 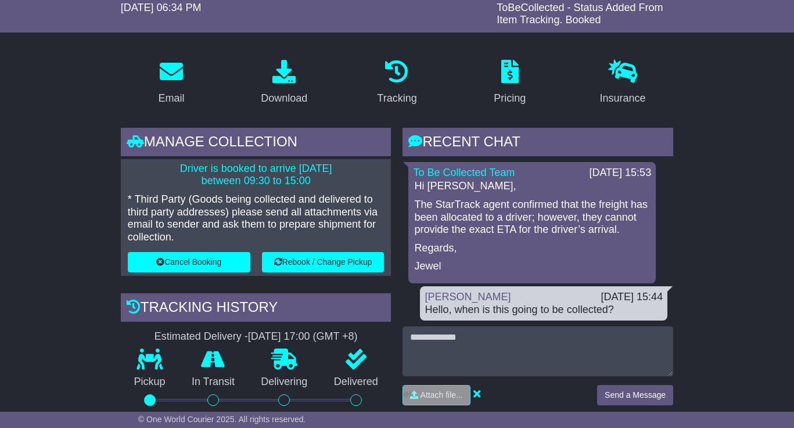 I want to click on p: In Transit, so click(x=212, y=382).